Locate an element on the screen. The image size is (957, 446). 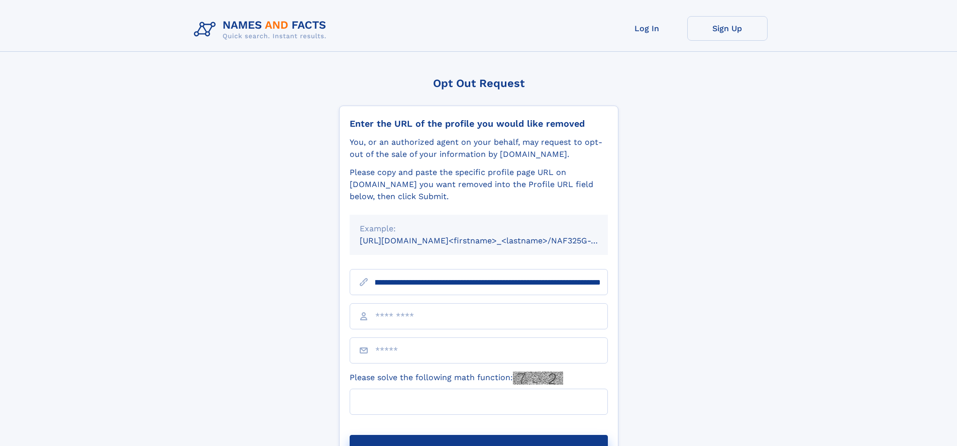
div: You, or an authorized agent on your behalf, may request to opt-out of the sale of your informatio... is located at coordinates (479, 148).